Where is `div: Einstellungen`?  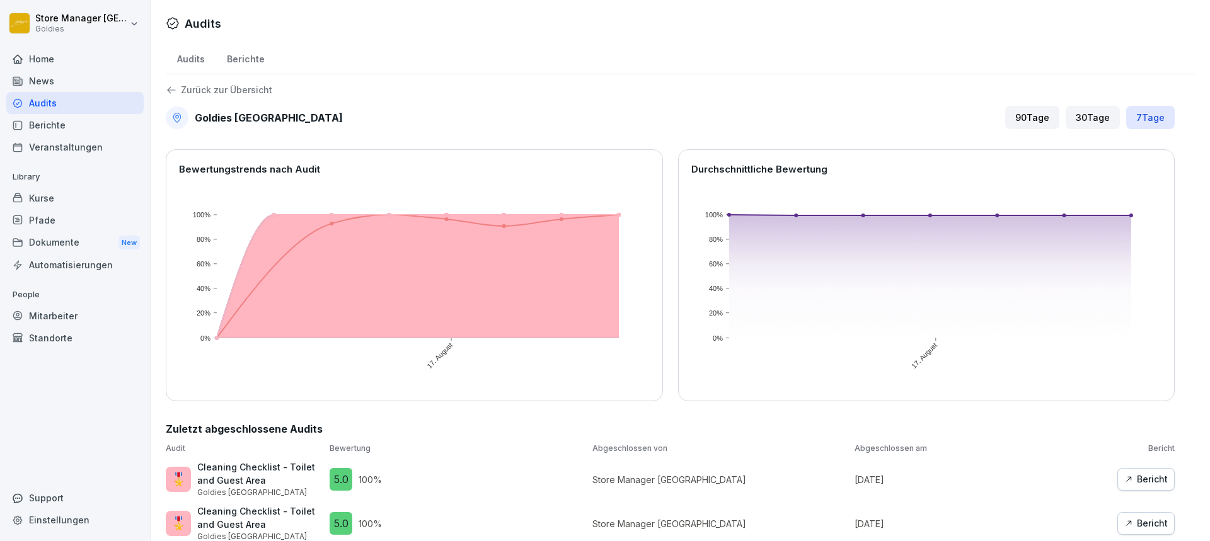 div: Einstellungen is located at coordinates (75, 520).